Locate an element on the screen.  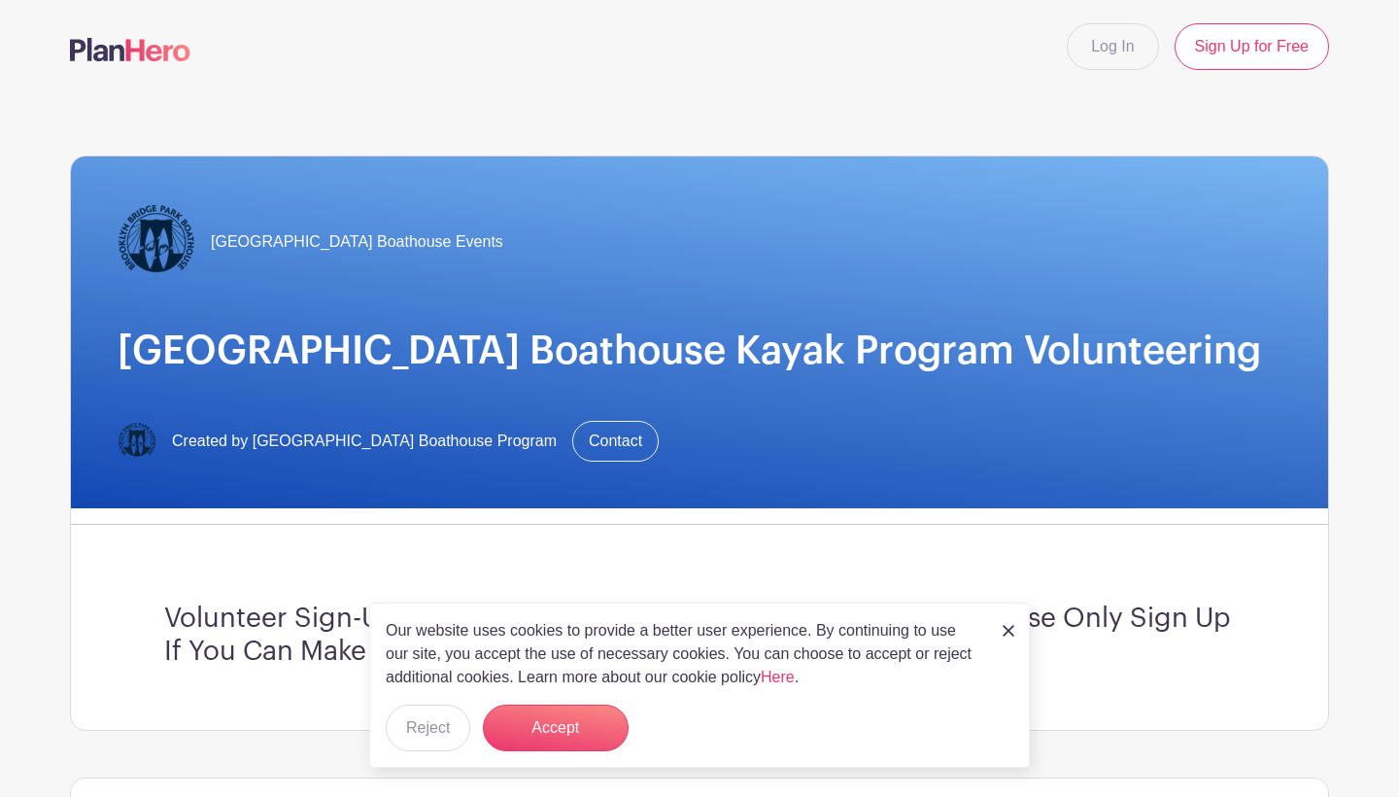
a: Log In is located at coordinates (1112, 47).